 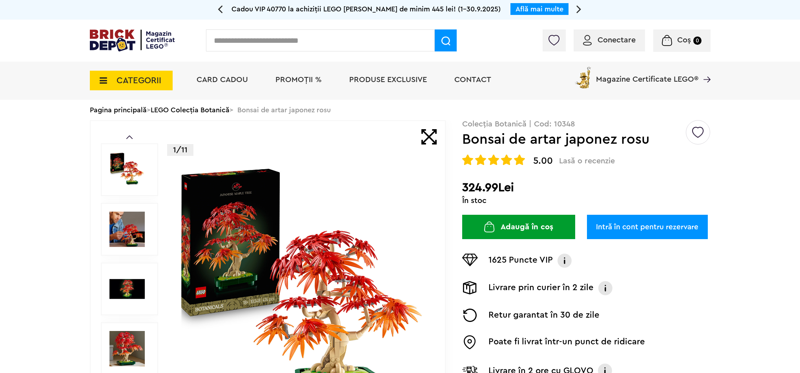 I want to click on a: Magazine Certificate LEGO®, so click(x=704, y=69).